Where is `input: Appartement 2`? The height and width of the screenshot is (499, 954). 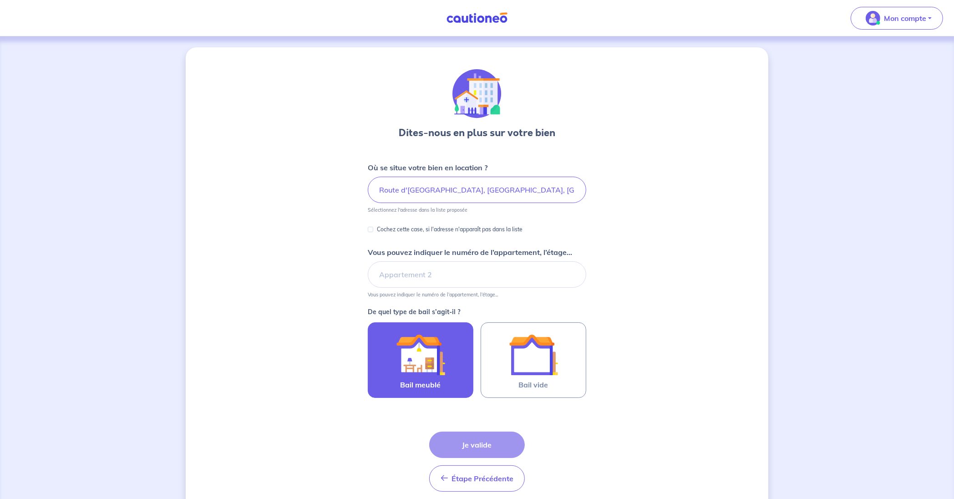 input: Appartement 2 is located at coordinates (477, 274).